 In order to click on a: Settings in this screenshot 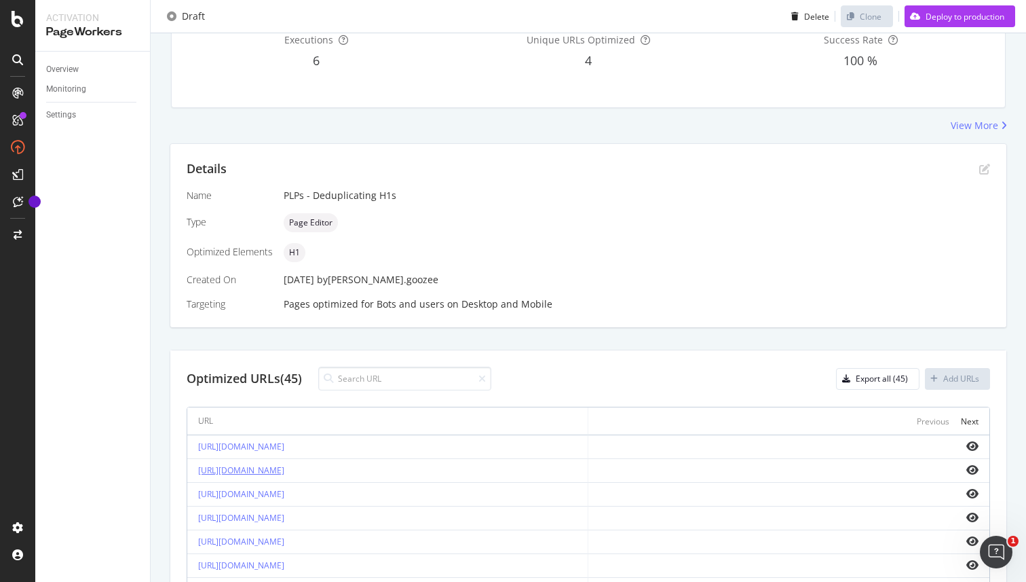, I will do `click(93, 115)`.